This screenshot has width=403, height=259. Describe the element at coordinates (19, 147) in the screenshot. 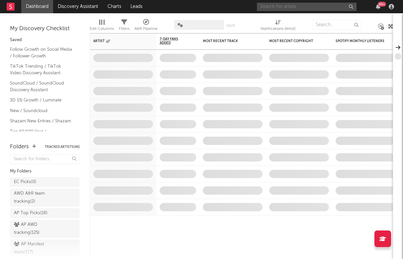

I see `div: Folders` at that location.